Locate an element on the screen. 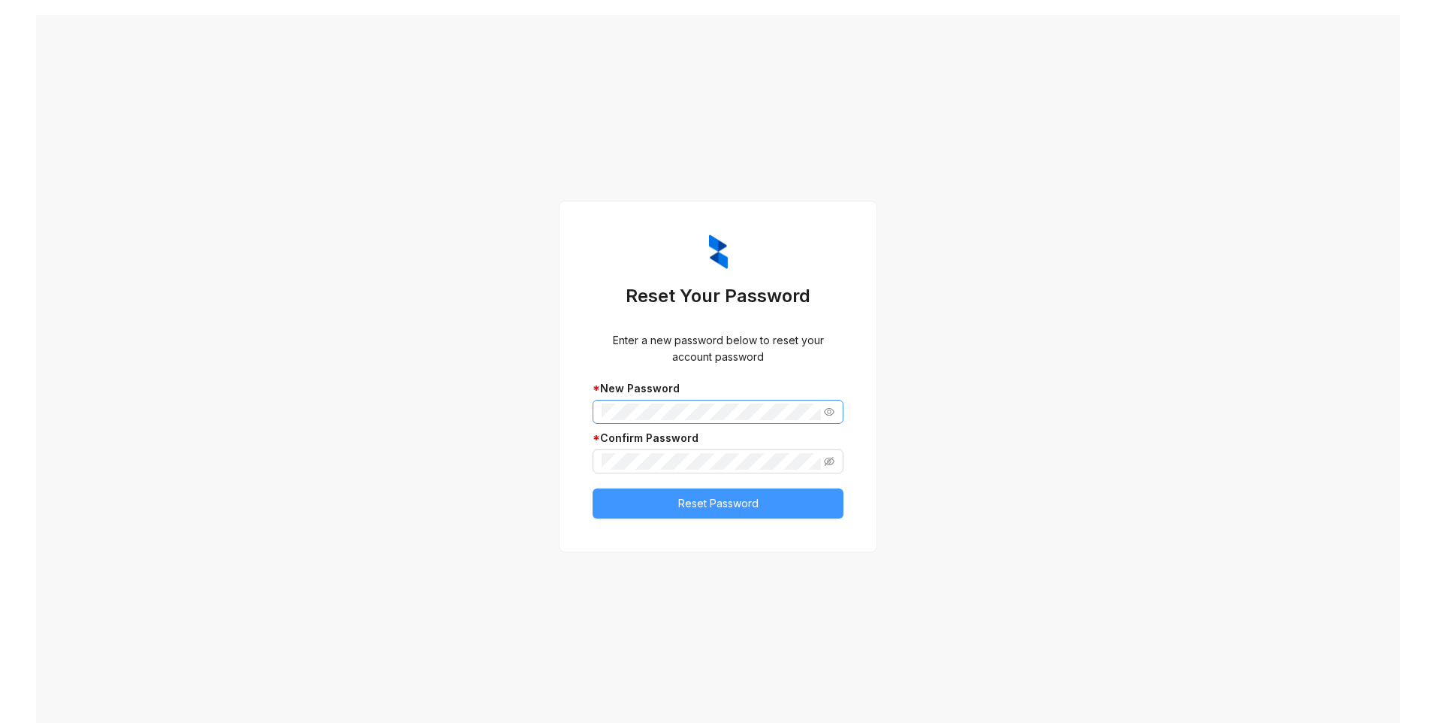  span: Reset Password is located at coordinates (718, 503).